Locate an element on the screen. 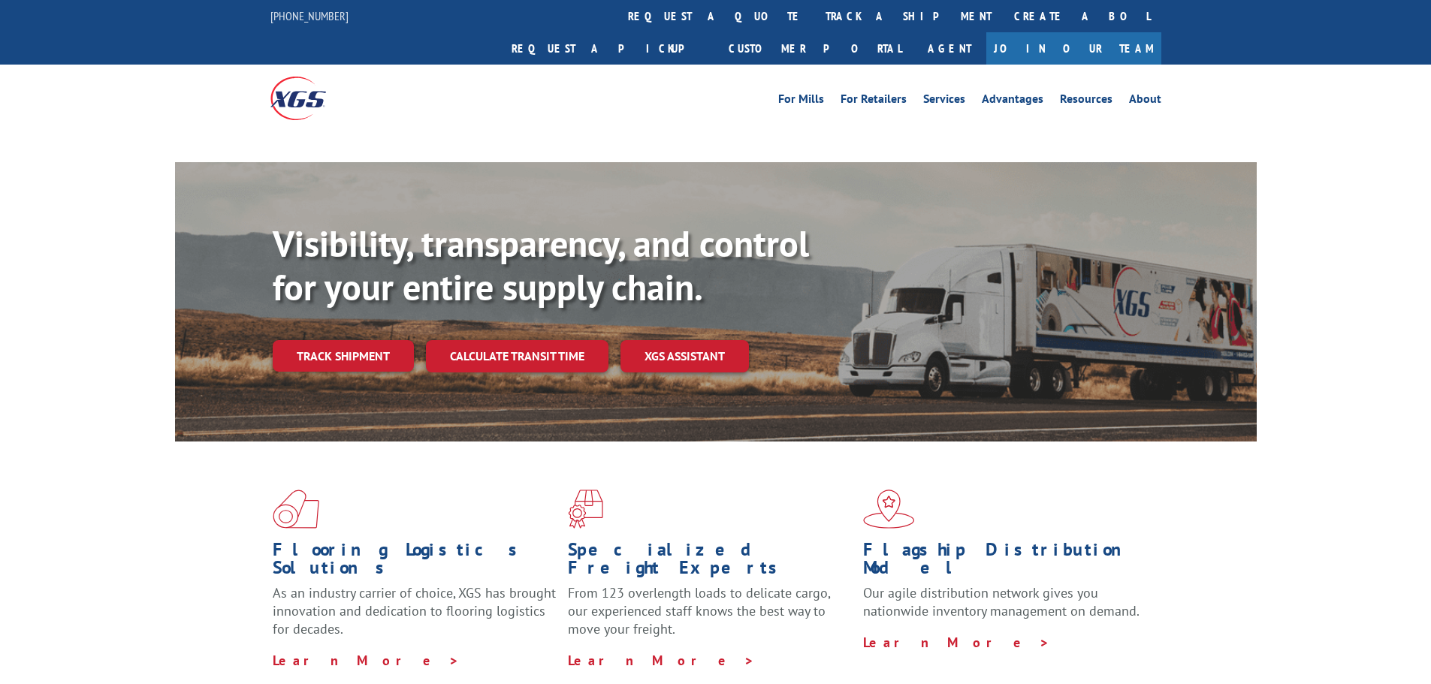 The image size is (1431, 684). a: Customer Portal is located at coordinates (815, 48).